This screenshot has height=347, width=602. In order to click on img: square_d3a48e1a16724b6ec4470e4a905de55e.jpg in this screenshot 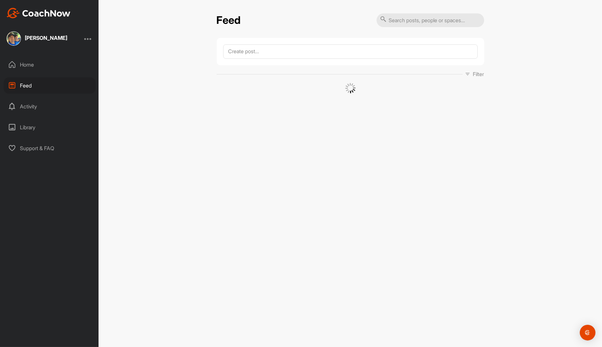, I will do `click(14, 38)`.